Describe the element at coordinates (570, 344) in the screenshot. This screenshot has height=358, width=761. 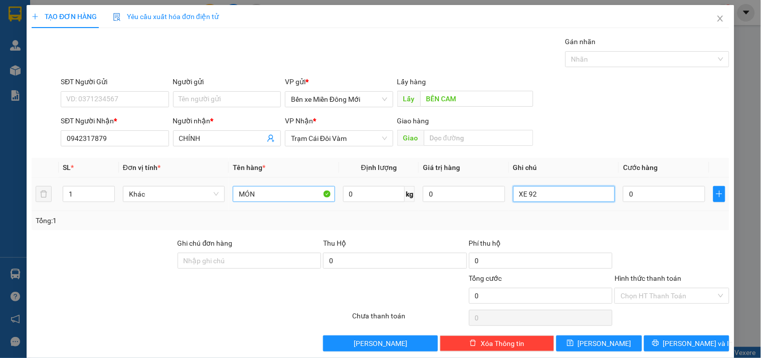
I see `span: save` at that location.